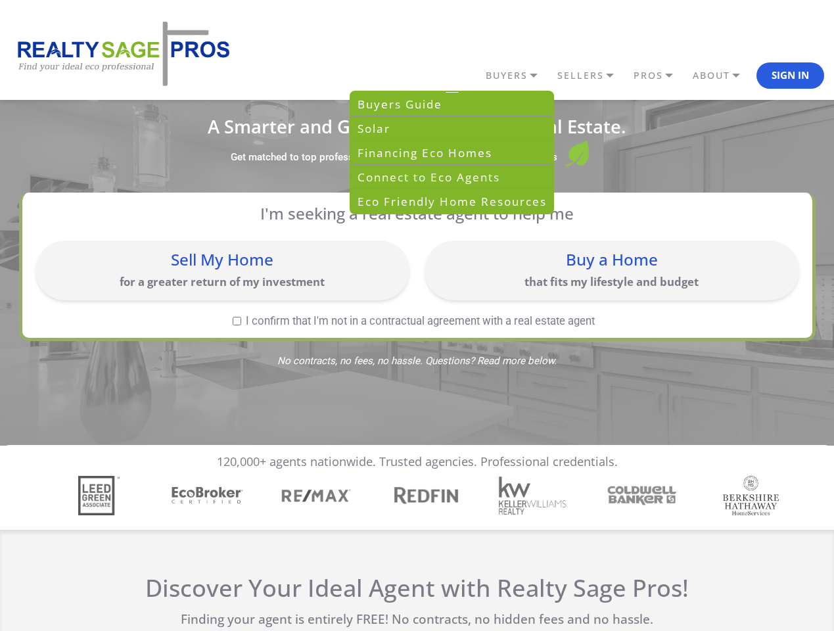 This screenshot has height=631, width=834. I want to click on img: Sponsor Logo: Leed Green Associate, so click(99, 496).